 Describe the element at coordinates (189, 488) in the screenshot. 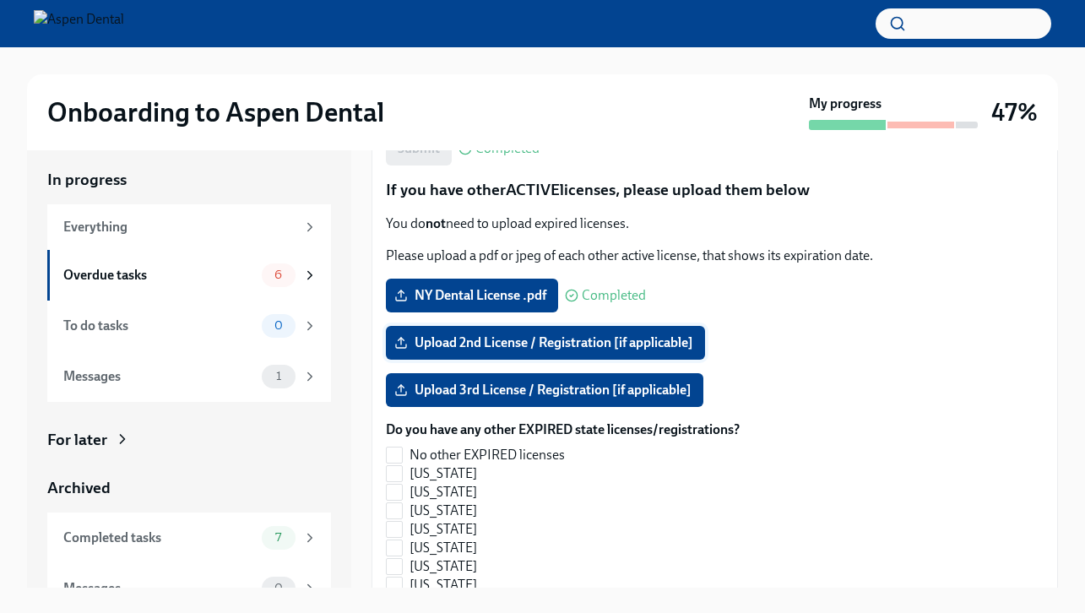

I see `a: Archived` at that location.